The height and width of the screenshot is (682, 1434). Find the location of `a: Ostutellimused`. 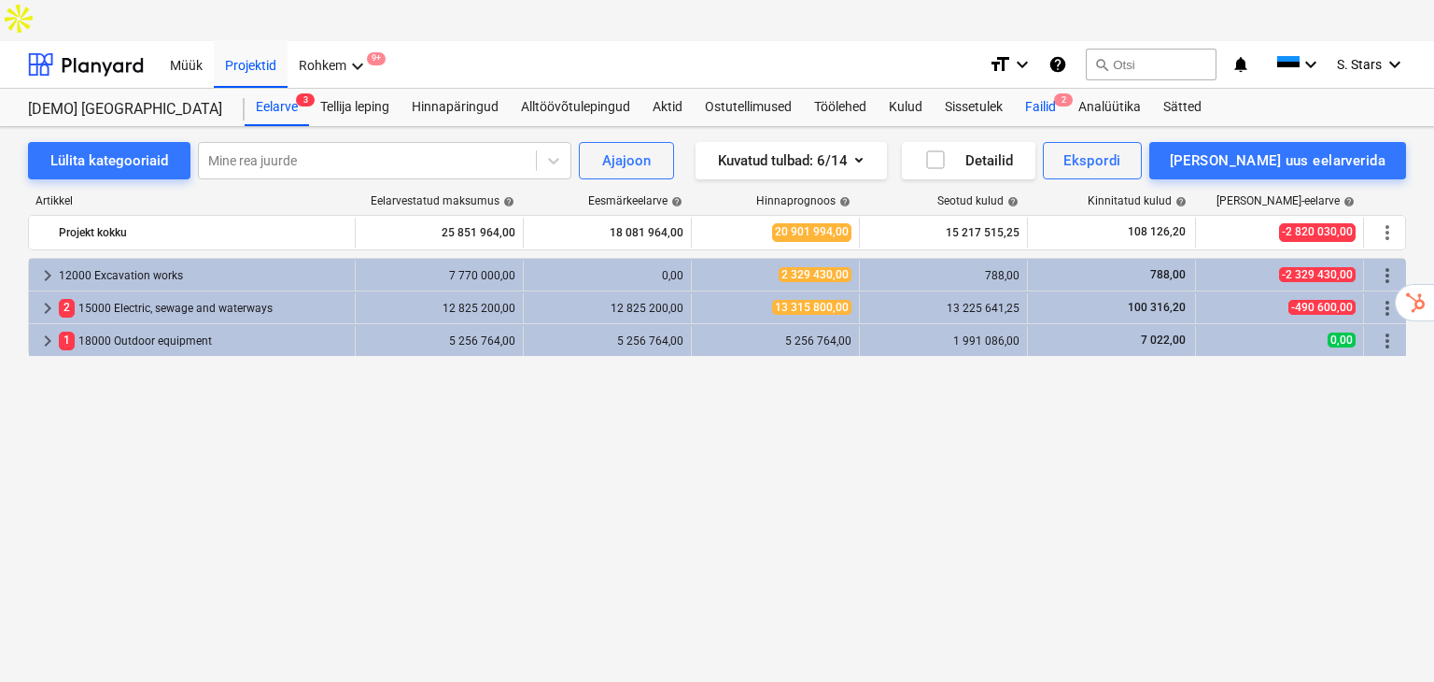

a: Ostutellimused is located at coordinates (748, 107).